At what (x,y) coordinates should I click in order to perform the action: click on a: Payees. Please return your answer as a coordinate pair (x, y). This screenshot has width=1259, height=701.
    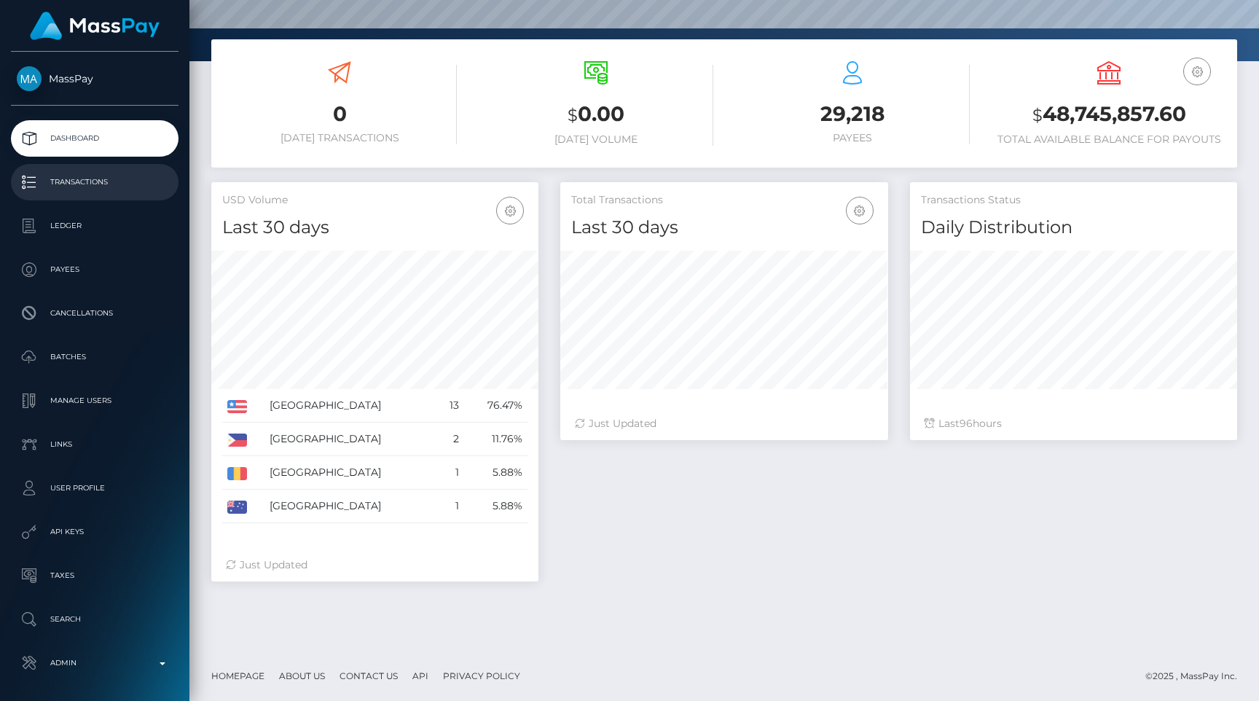
    Looking at the image, I should click on (95, 270).